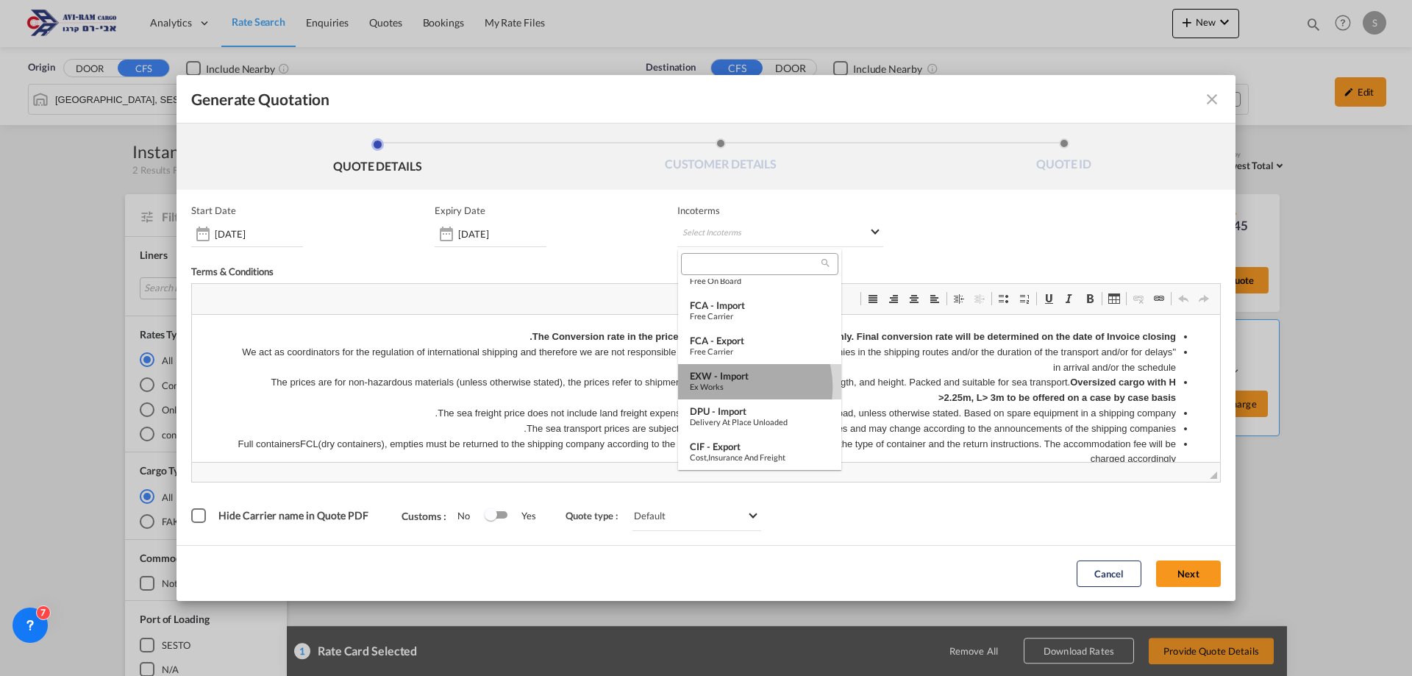 The image size is (1412, 676). What do you see at coordinates (514, 138) in the screenshot?
I see `li: Full containersFCL(dry containers), empties must be returned to the shipping company according to...` at bounding box center [514, 138].